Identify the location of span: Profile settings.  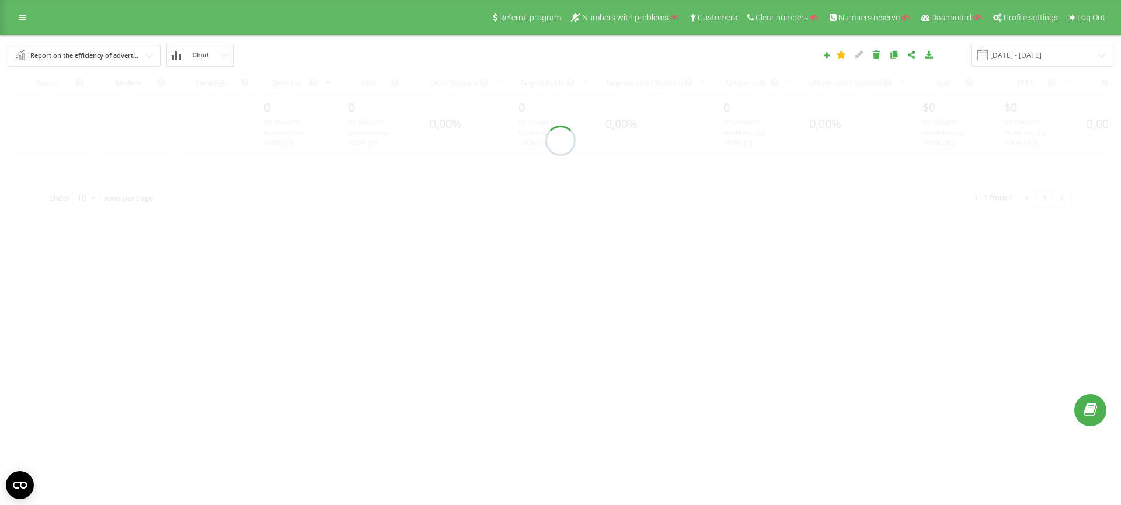
(1031, 18).